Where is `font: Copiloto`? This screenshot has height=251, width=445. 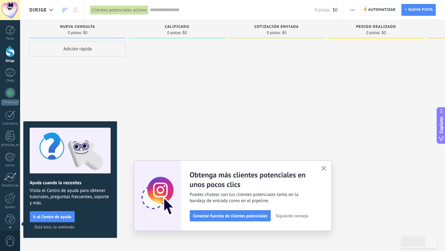
font: Copiloto is located at coordinates (441, 125).